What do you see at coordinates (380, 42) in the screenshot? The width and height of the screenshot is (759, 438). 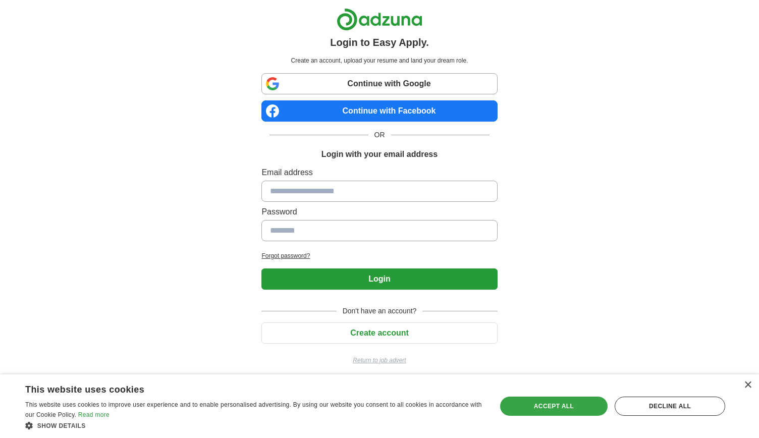 I see `h1: Login to Easy Apply.` at bounding box center [380, 42].